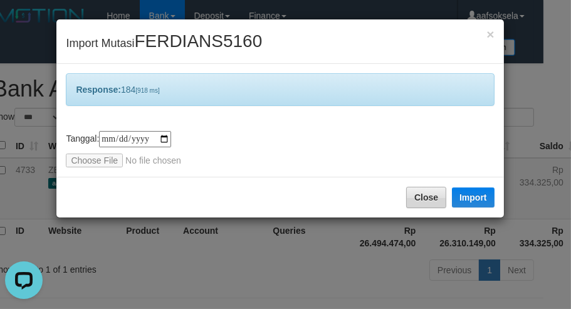  What do you see at coordinates (198, 41) in the screenshot?
I see `span: FERDIANS5160` at bounding box center [198, 41].